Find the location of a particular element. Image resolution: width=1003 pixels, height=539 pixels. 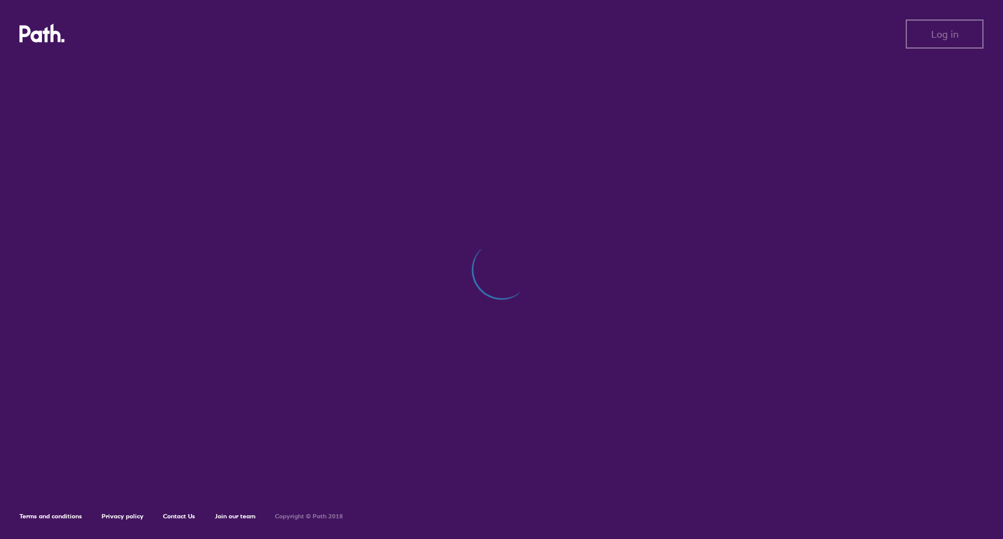

h6: Copyright © Path 2018 is located at coordinates (309, 517).